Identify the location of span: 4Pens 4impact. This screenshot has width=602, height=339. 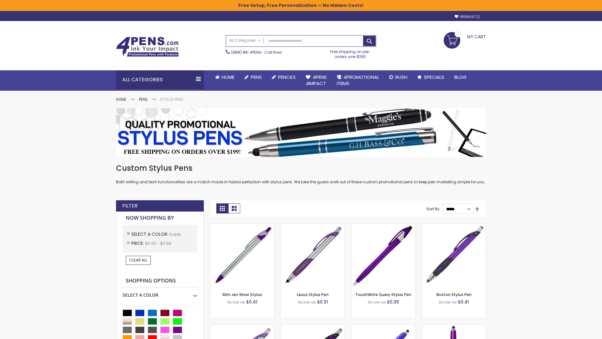
(316, 80).